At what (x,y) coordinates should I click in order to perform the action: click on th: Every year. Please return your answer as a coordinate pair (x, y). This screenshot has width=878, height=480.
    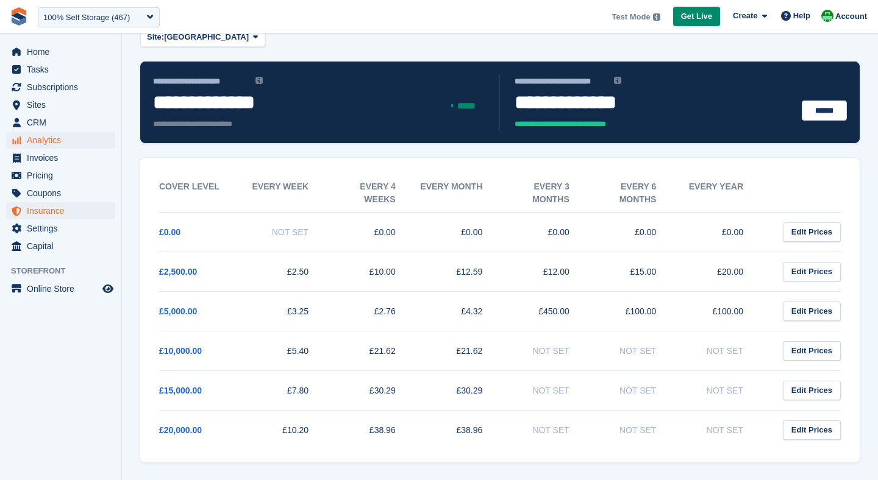
    Looking at the image, I should click on (723, 193).